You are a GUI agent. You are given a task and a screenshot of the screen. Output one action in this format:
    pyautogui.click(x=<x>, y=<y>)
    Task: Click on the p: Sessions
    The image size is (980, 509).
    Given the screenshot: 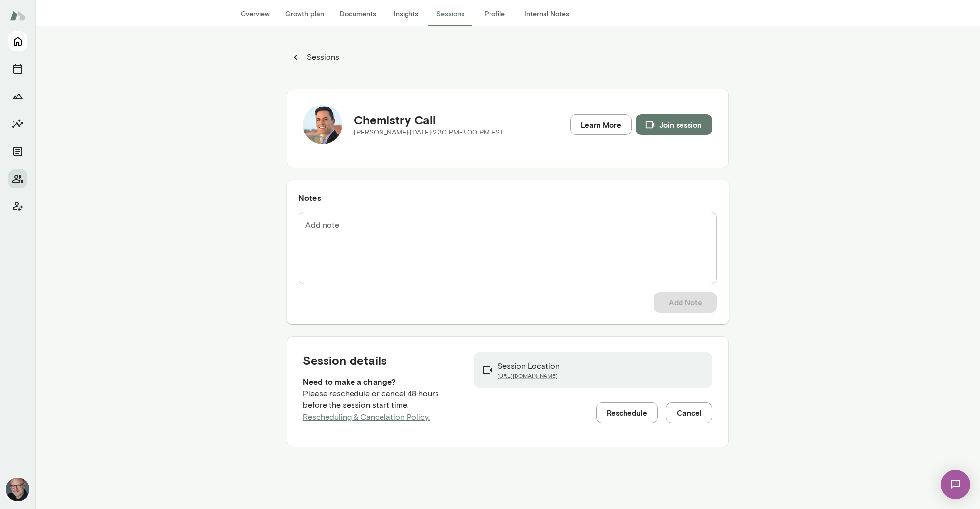 What is the action you would take?
    pyautogui.click(x=322, y=57)
    